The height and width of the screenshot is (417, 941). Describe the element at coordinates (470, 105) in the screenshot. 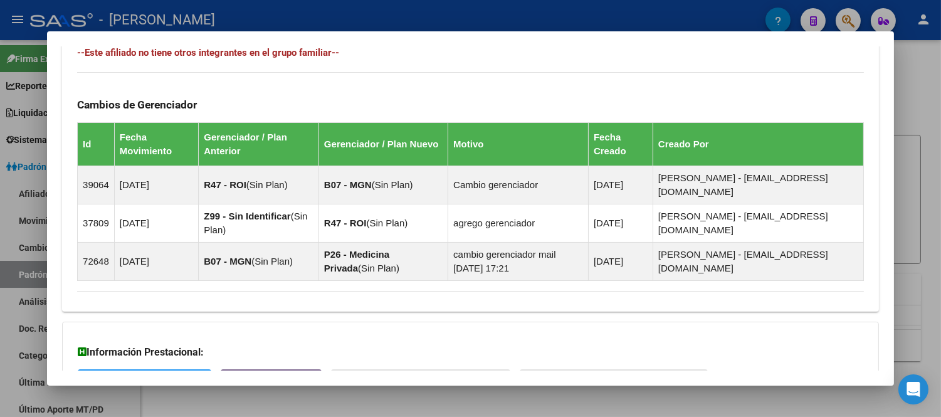

I see `h3: Cambios de Gerenciador` at that location.